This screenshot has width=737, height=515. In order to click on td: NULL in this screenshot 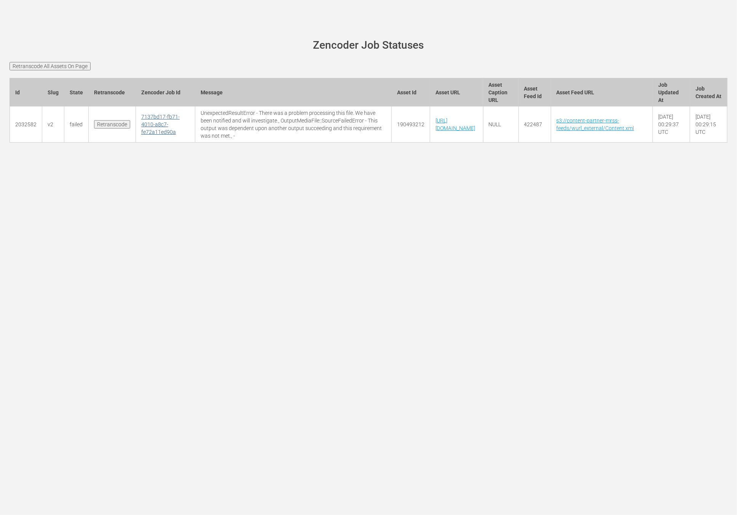, I will do `click(501, 124)`.